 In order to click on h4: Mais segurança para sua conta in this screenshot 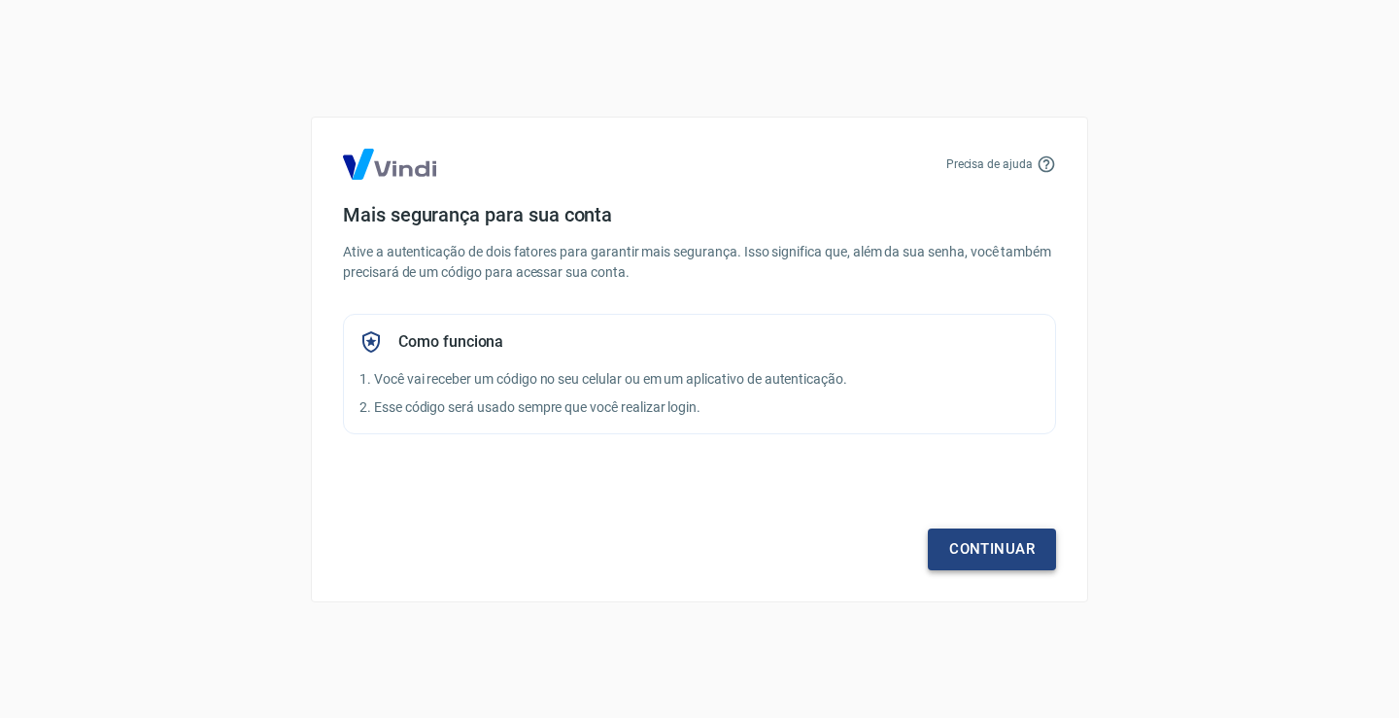, I will do `click(700, 215)`.